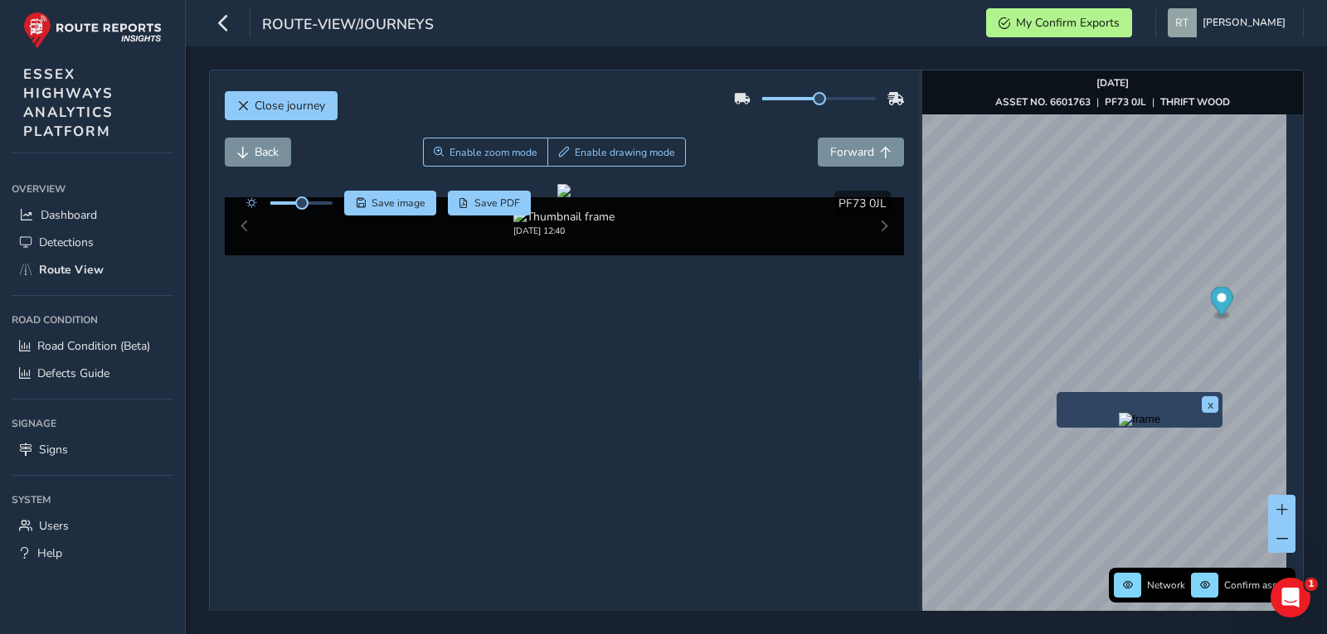 Image resolution: width=1327 pixels, height=634 pixels. Describe the element at coordinates (485, 152) in the screenshot. I see `button: Zoom` at that location.